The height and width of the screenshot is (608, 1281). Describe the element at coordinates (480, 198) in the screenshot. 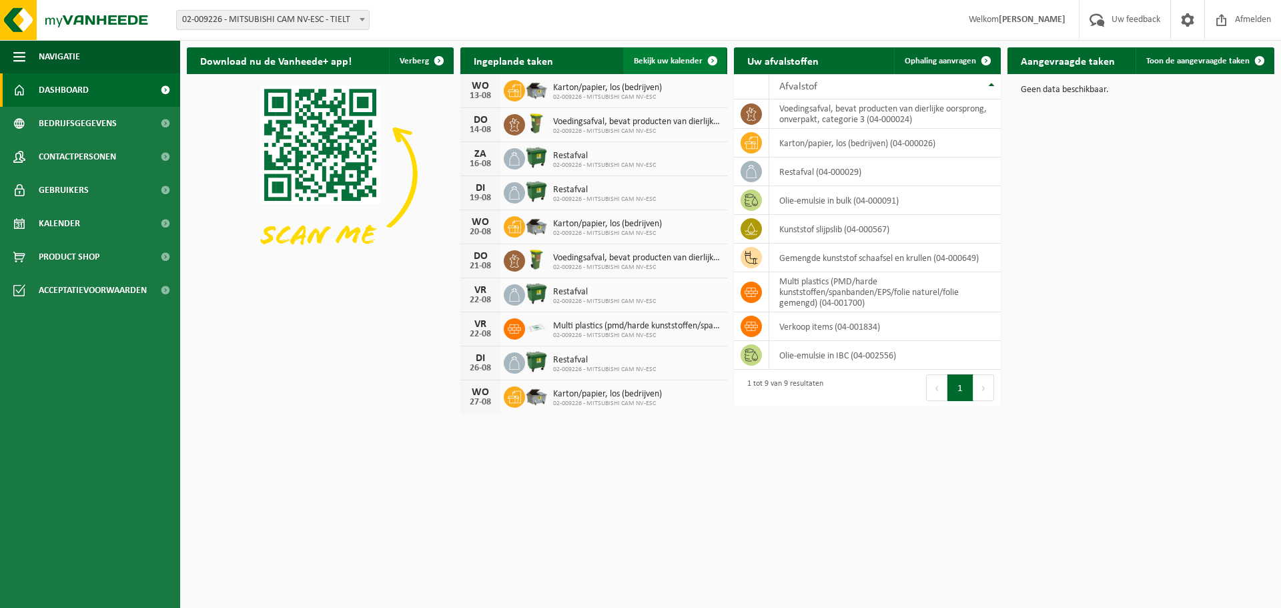

I see `div: 19-08` at that location.